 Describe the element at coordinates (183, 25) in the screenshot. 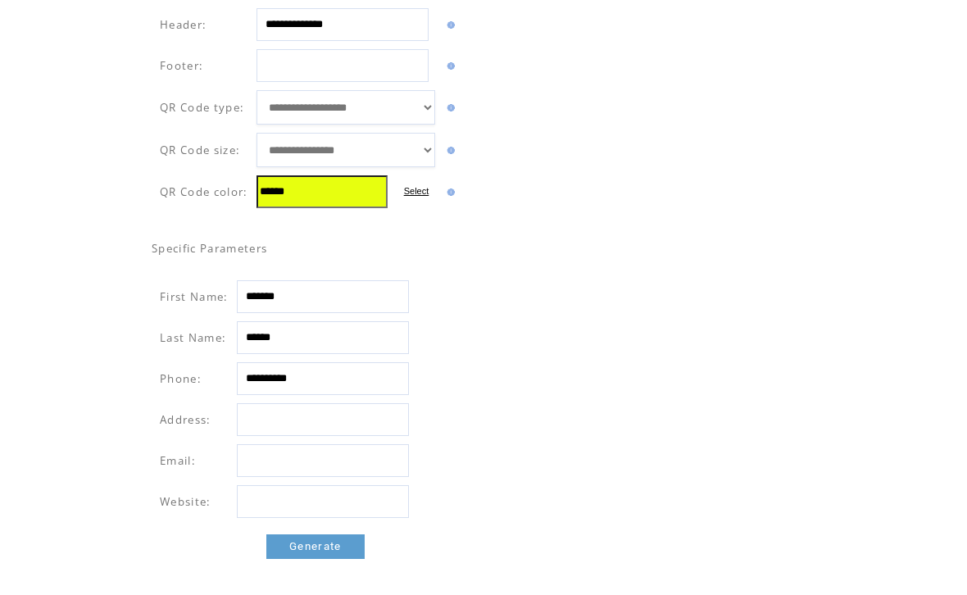

I see `span: Header:` at that location.